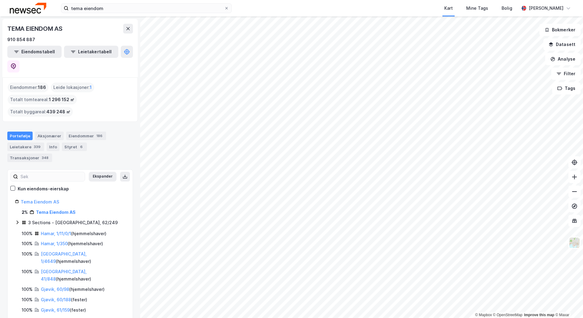 Image resolution: width=583 pixels, height=318 pixels. What do you see at coordinates (45, 158) in the screenshot?
I see `div: 348` at bounding box center [45, 158].